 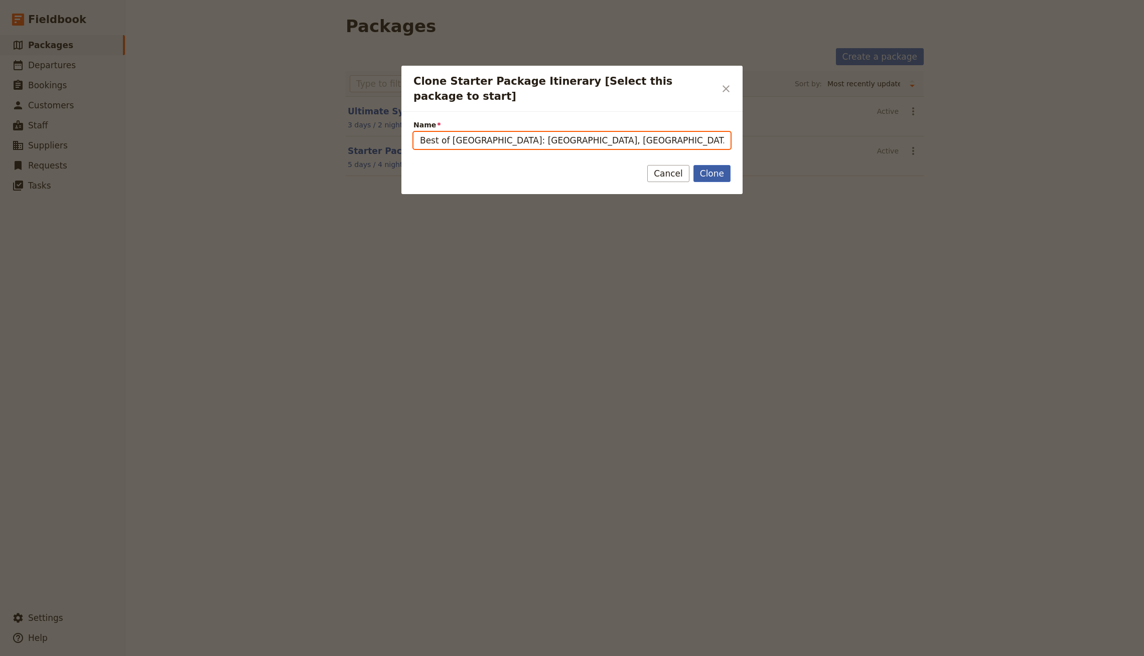 What do you see at coordinates (572, 125) in the screenshot?
I see `span: Name` at bounding box center [572, 125].